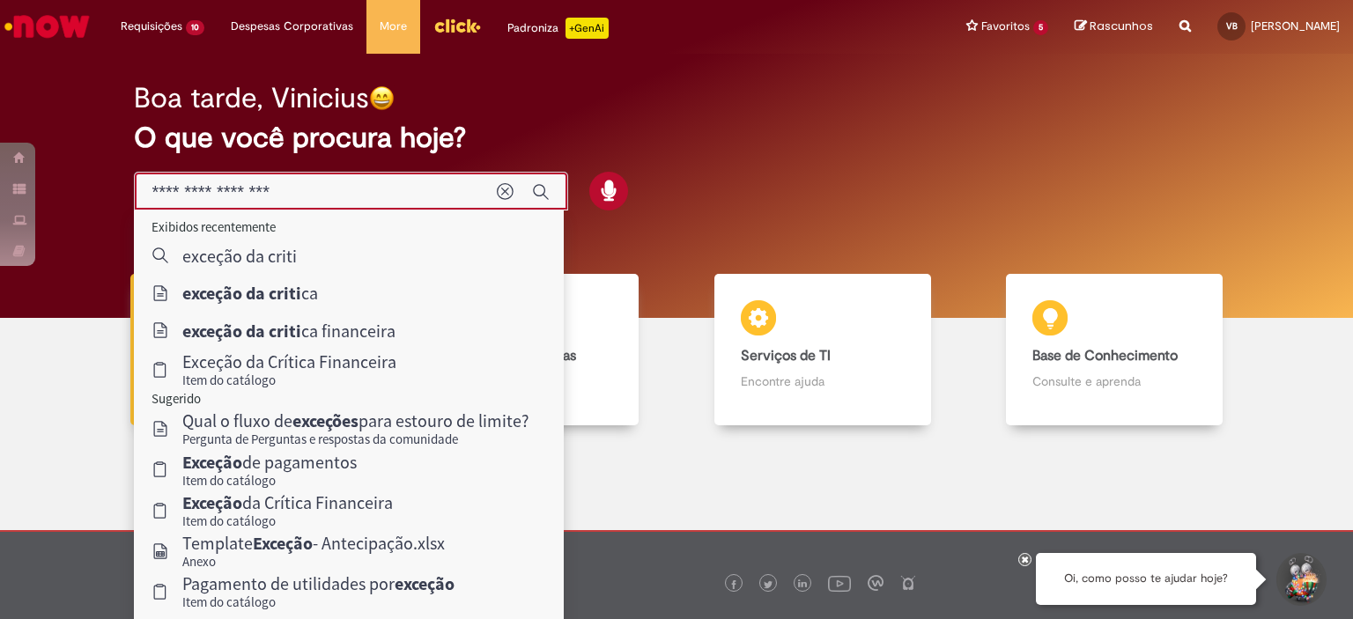 The image size is (1353, 619). I want to click on img: logo_footer_naosei.png, so click(908, 583).